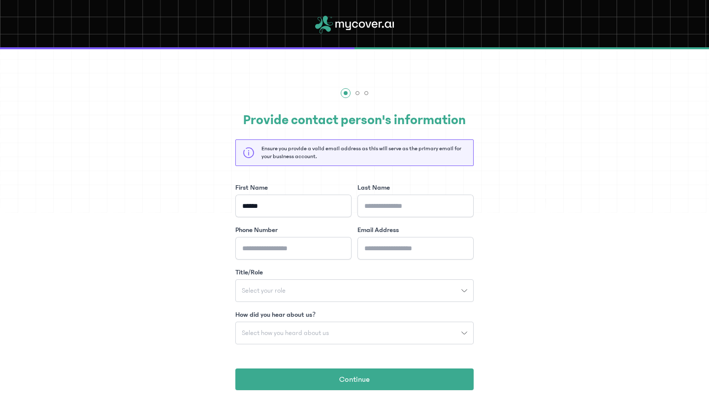  I want to click on label: Title/Role, so click(249, 272).